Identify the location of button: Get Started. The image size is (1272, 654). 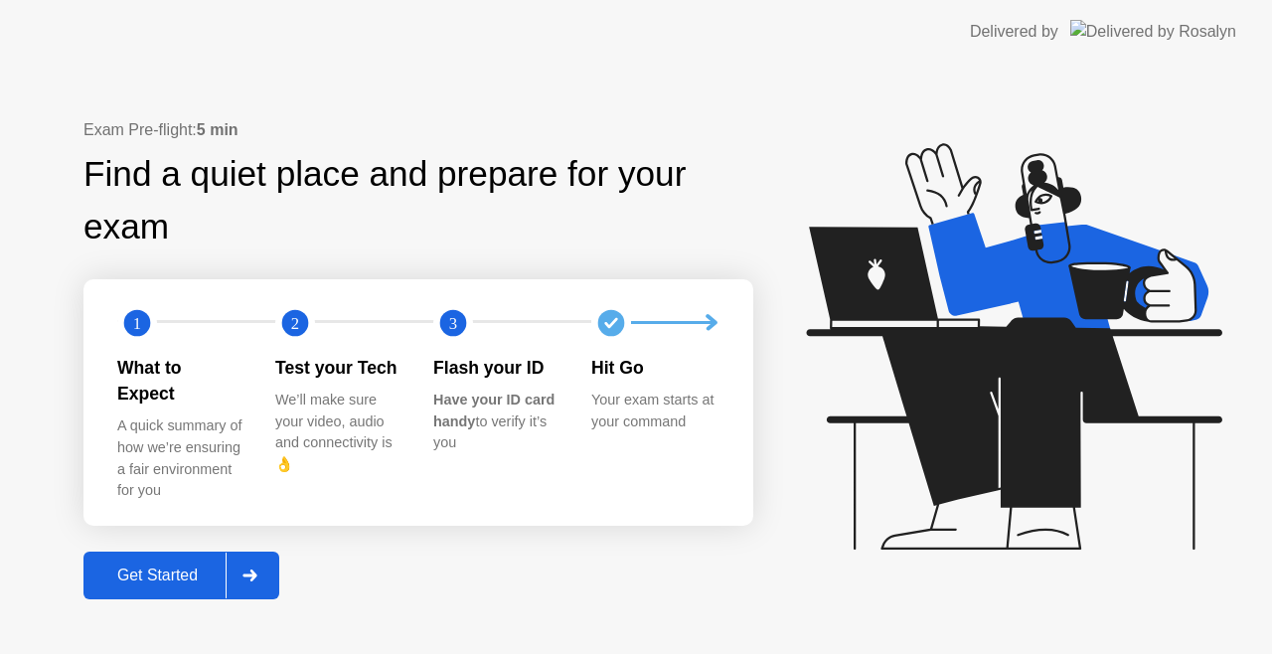
(181, 575).